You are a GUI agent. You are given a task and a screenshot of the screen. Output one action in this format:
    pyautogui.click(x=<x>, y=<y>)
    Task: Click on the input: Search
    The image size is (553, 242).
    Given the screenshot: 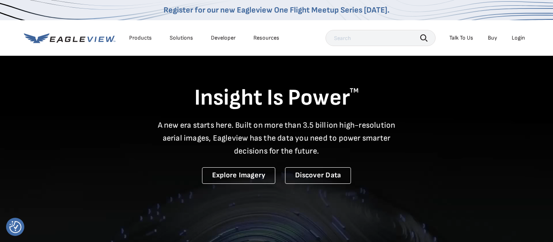 What is the action you would take?
    pyautogui.click(x=380, y=38)
    